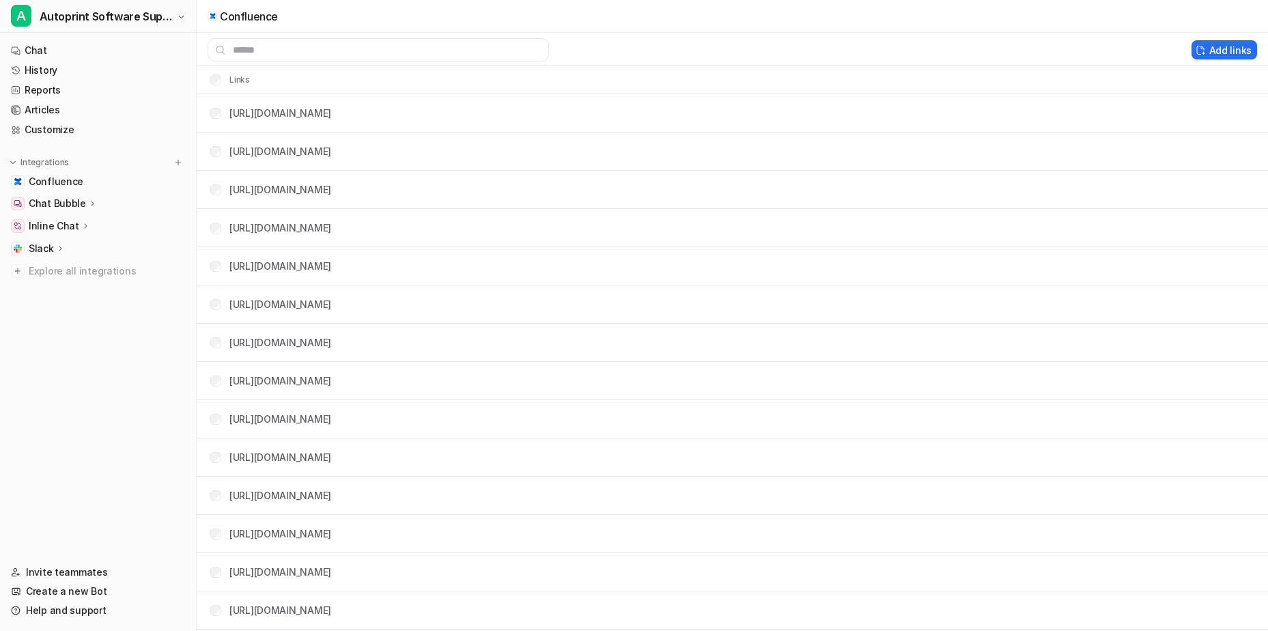  I want to click on a: Help and support, so click(98, 610).